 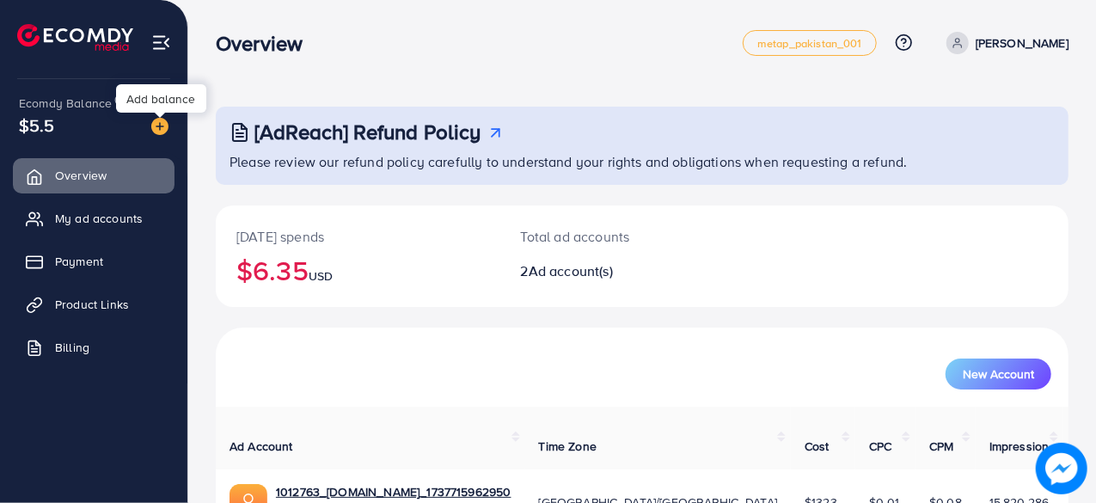 I want to click on span: Ad Account, so click(x=261, y=446).